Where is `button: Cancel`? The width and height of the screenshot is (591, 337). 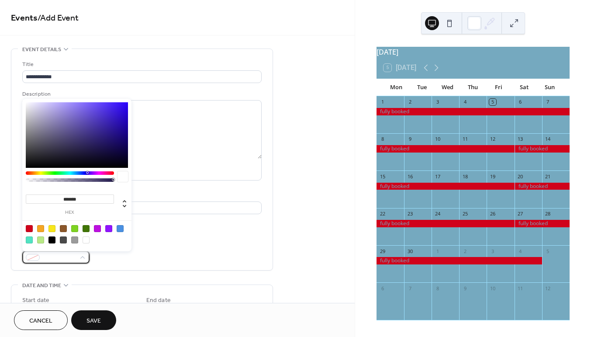
button: Cancel is located at coordinates (41, 320).